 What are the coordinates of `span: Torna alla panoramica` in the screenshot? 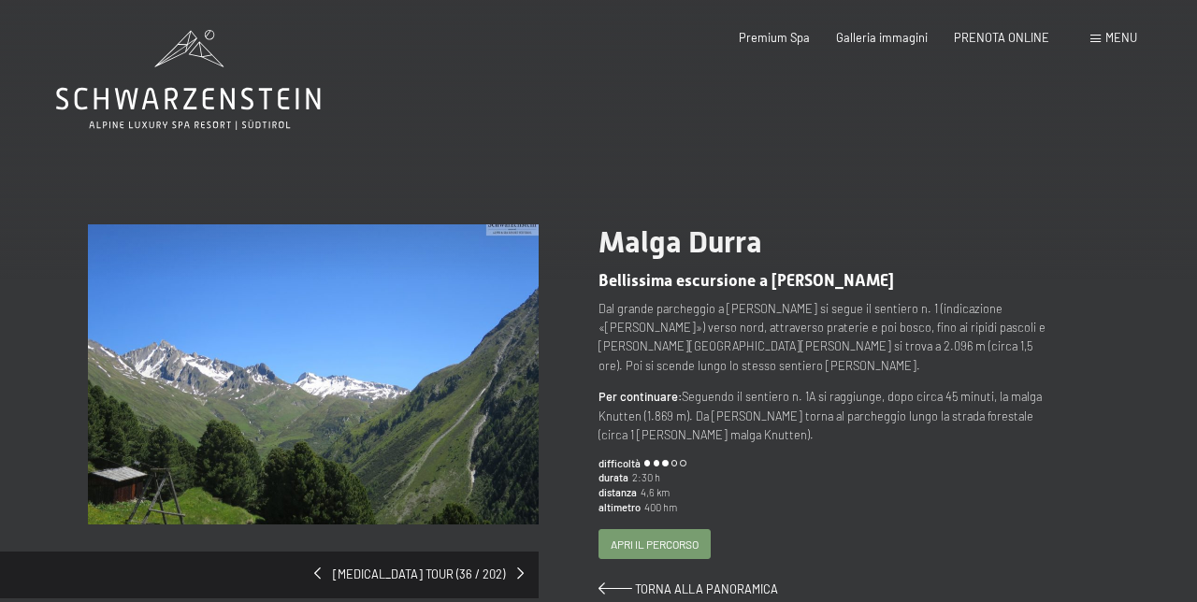 It's located at (706, 589).